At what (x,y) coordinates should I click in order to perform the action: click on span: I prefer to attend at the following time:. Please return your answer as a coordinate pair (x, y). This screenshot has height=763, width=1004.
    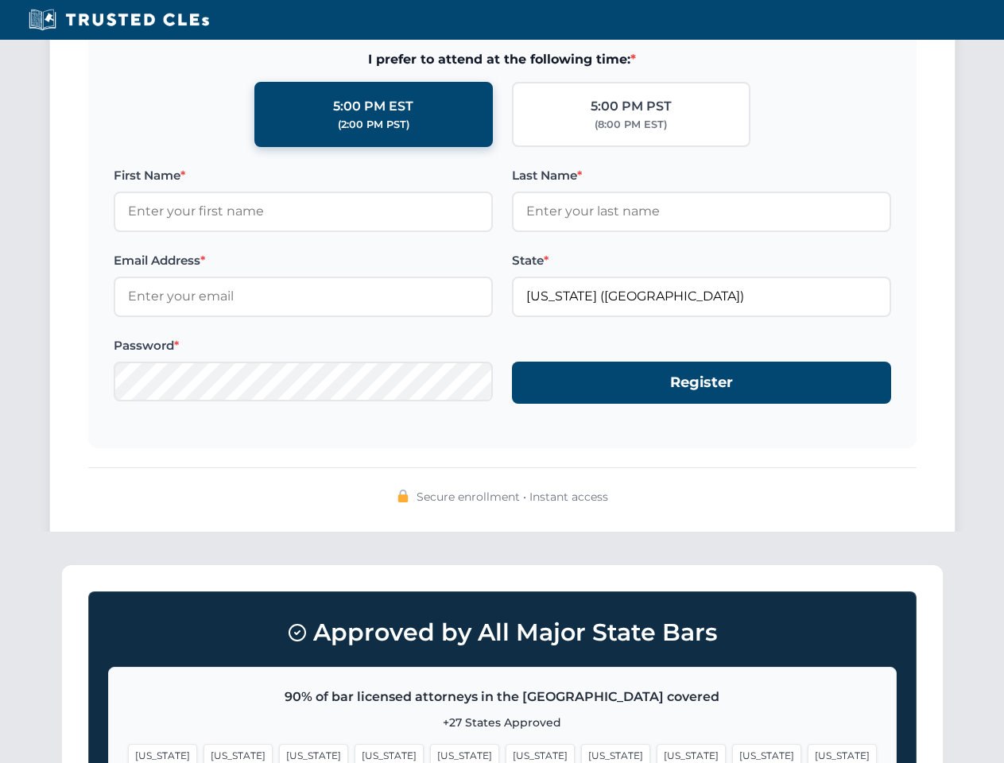
    Looking at the image, I should click on (502, 60).